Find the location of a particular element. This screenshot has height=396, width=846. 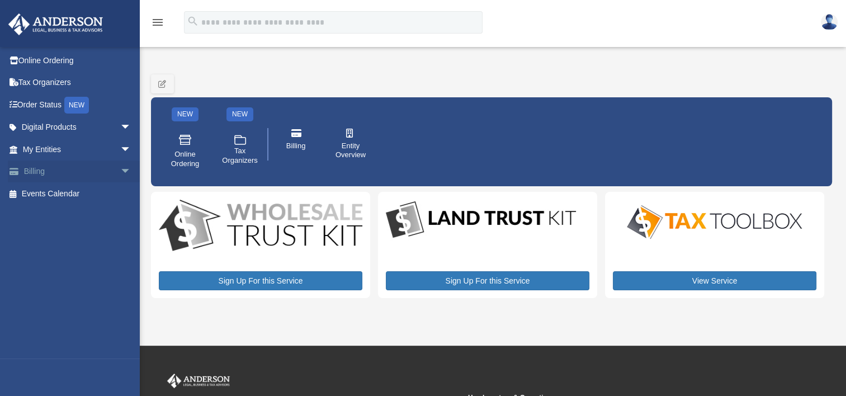

img: LandTrust_lgo-1.jpg is located at coordinates (481, 220).